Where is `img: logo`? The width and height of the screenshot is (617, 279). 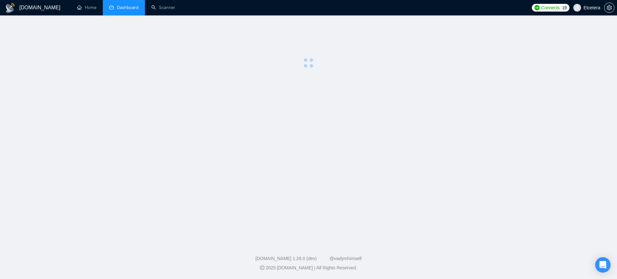
img: logo is located at coordinates (10, 8).